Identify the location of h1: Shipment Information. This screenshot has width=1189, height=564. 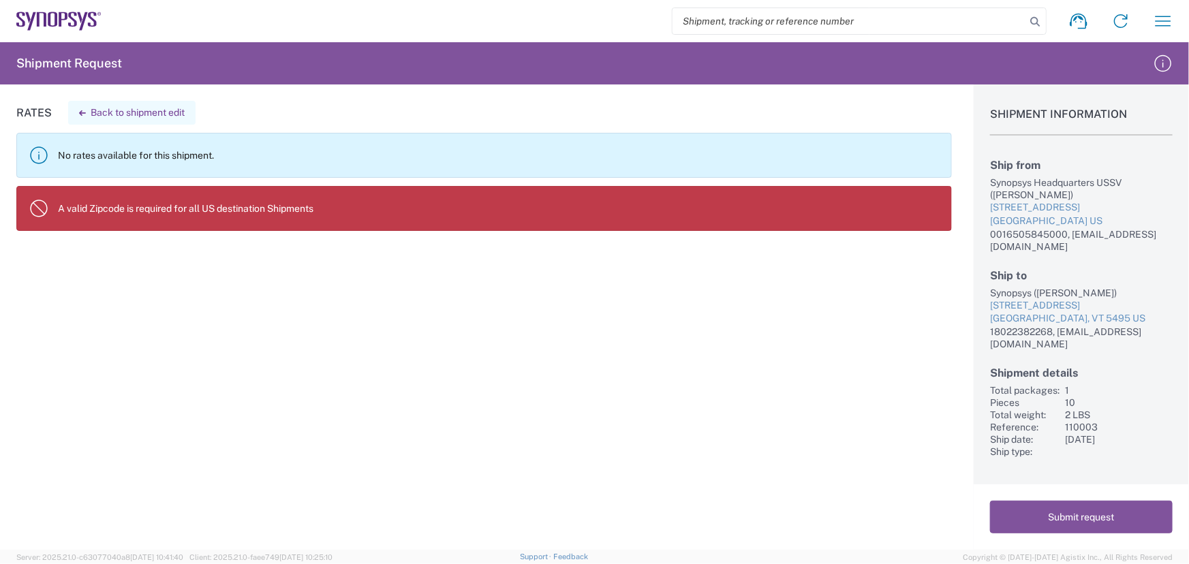
(1082, 121).